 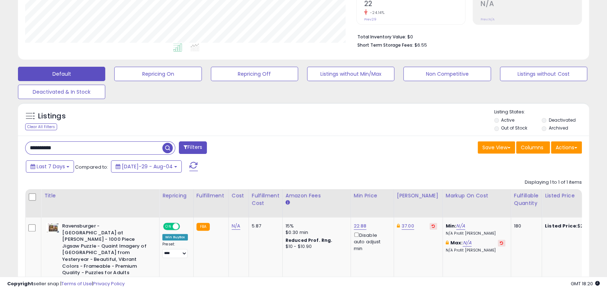 I want to click on span: 2025-08-12 18:20 GMT, so click(x=585, y=284).